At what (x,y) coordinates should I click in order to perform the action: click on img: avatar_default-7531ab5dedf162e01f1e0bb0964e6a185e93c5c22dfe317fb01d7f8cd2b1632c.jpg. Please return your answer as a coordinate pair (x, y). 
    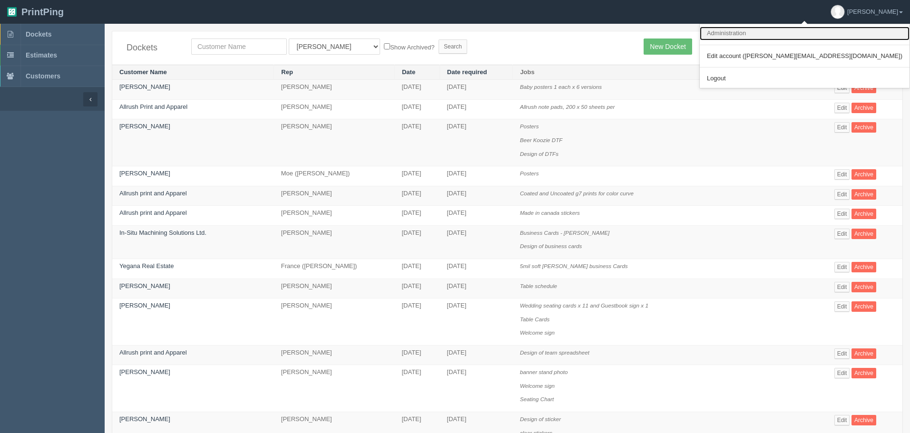
    Looking at the image, I should click on (837, 12).